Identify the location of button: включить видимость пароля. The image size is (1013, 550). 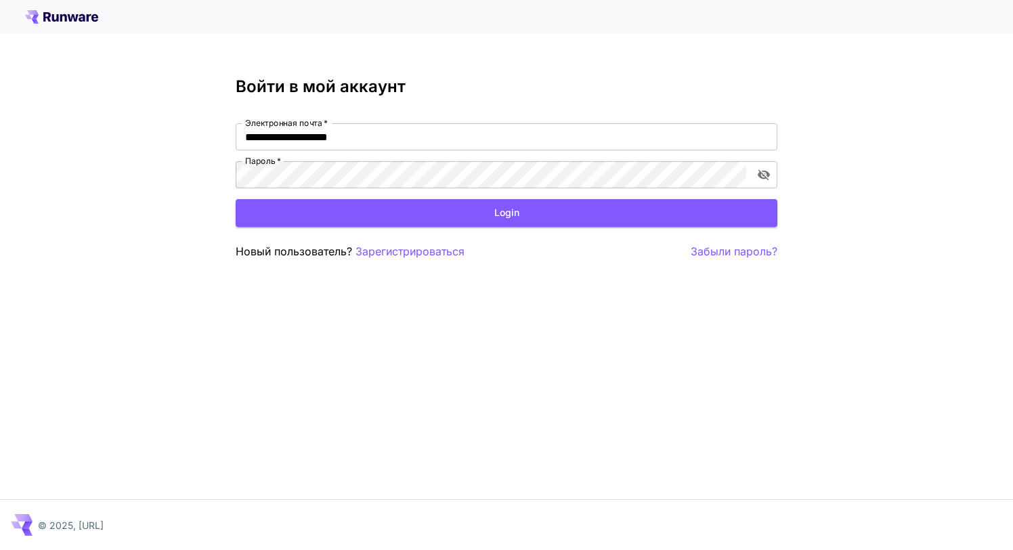
(764, 175).